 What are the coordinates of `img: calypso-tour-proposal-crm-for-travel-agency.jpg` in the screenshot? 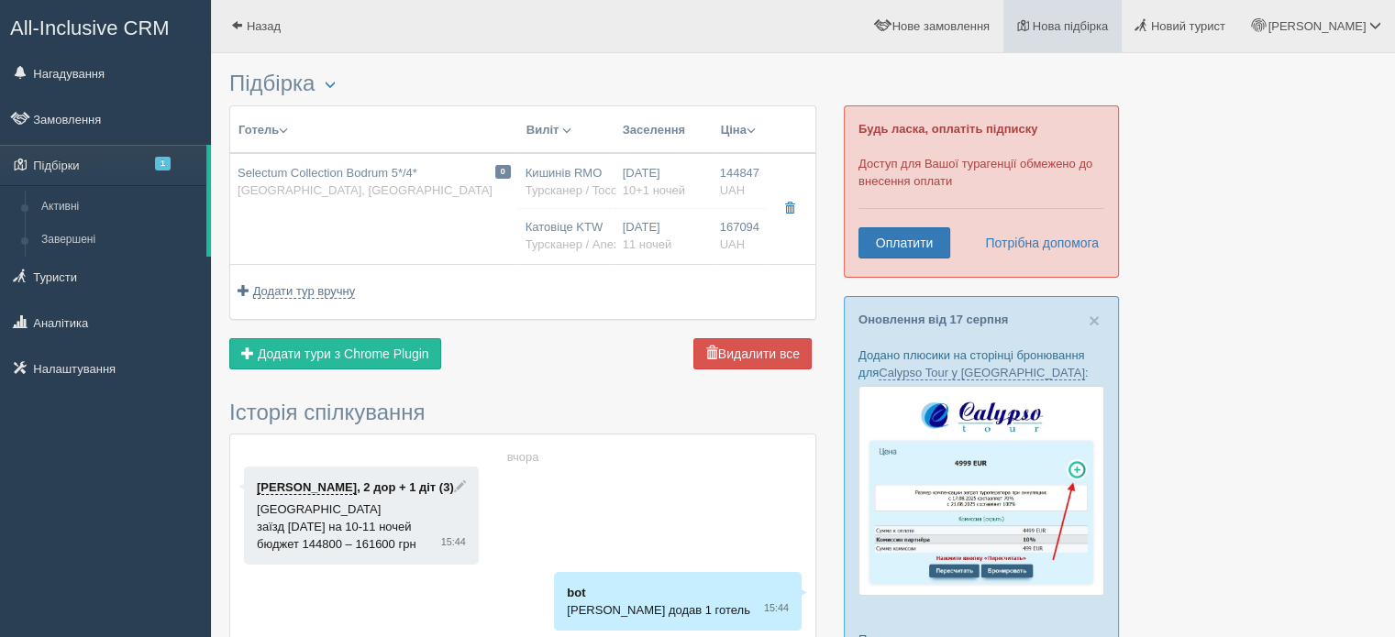 It's located at (981, 491).